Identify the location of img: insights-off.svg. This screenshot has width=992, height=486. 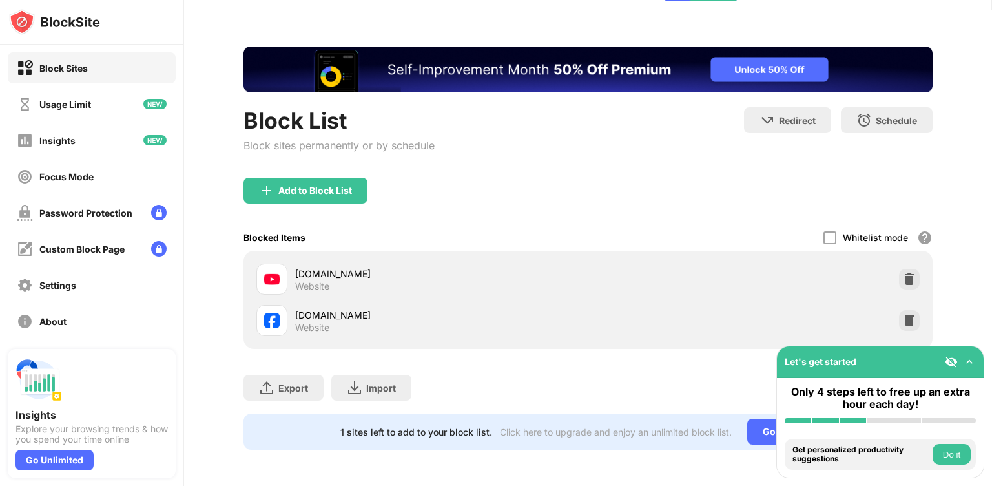
(25, 140).